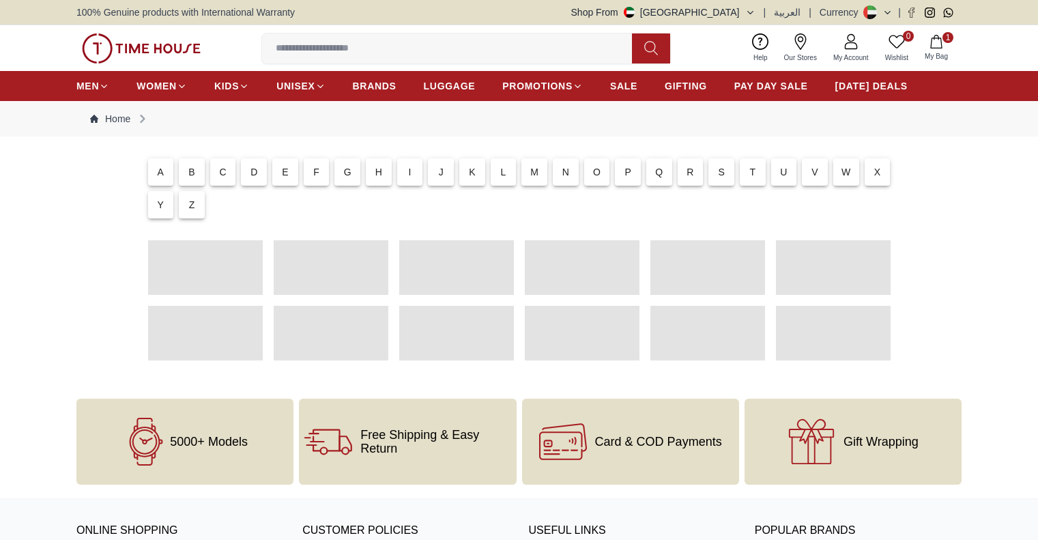 The image size is (1038, 540). I want to click on a: GIFTING, so click(686, 86).